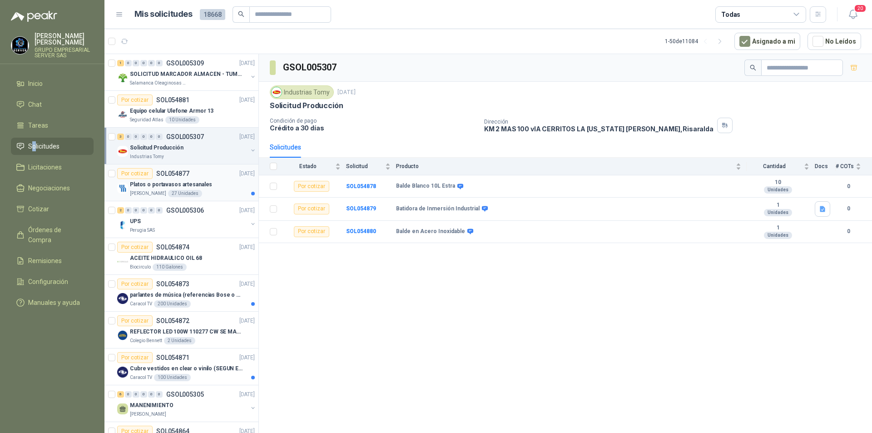  I want to click on p: Biocirculo, so click(140, 267).